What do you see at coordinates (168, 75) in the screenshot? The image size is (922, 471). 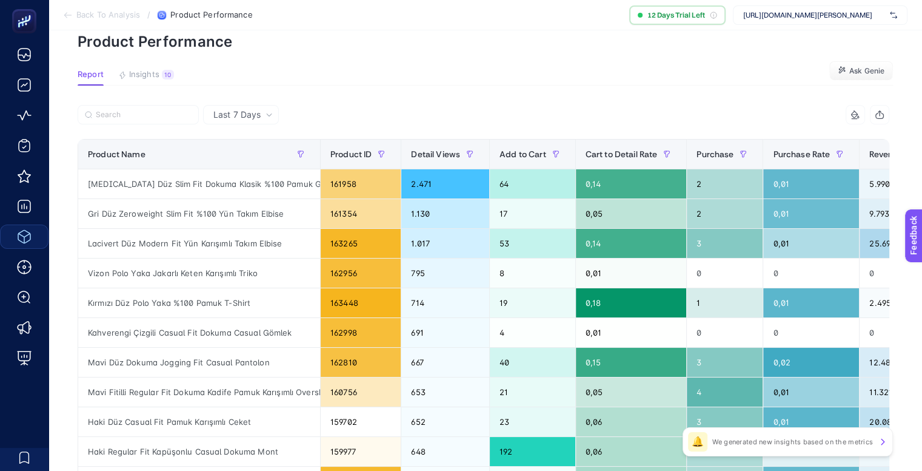 I see `div: 10` at bounding box center [168, 75].